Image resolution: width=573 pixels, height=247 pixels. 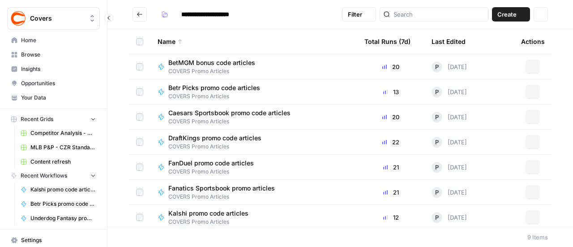 What do you see at coordinates (511, 14) in the screenshot?
I see `button: Create` at bounding box center [511, 14].